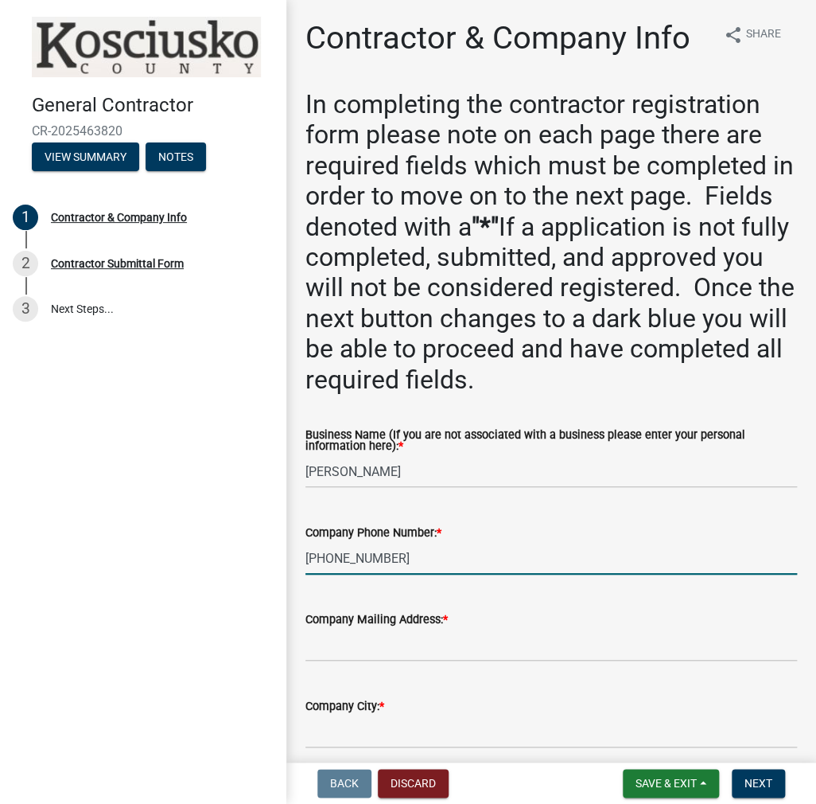  Describe the element at coordinates (344, 706) in the screenshot. I see `label: Company City:` at that location.